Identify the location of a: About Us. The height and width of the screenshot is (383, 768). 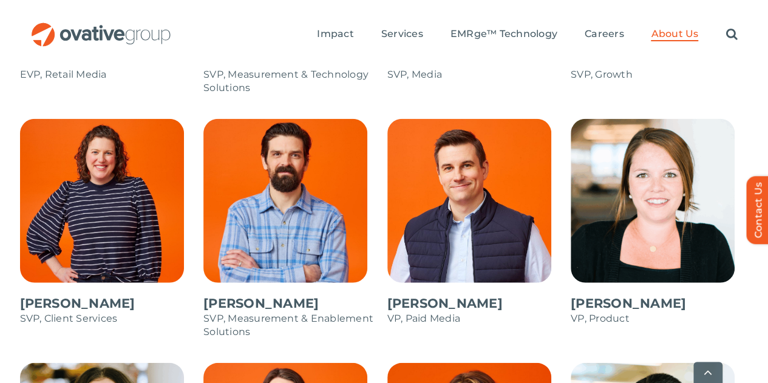
(675, 35).